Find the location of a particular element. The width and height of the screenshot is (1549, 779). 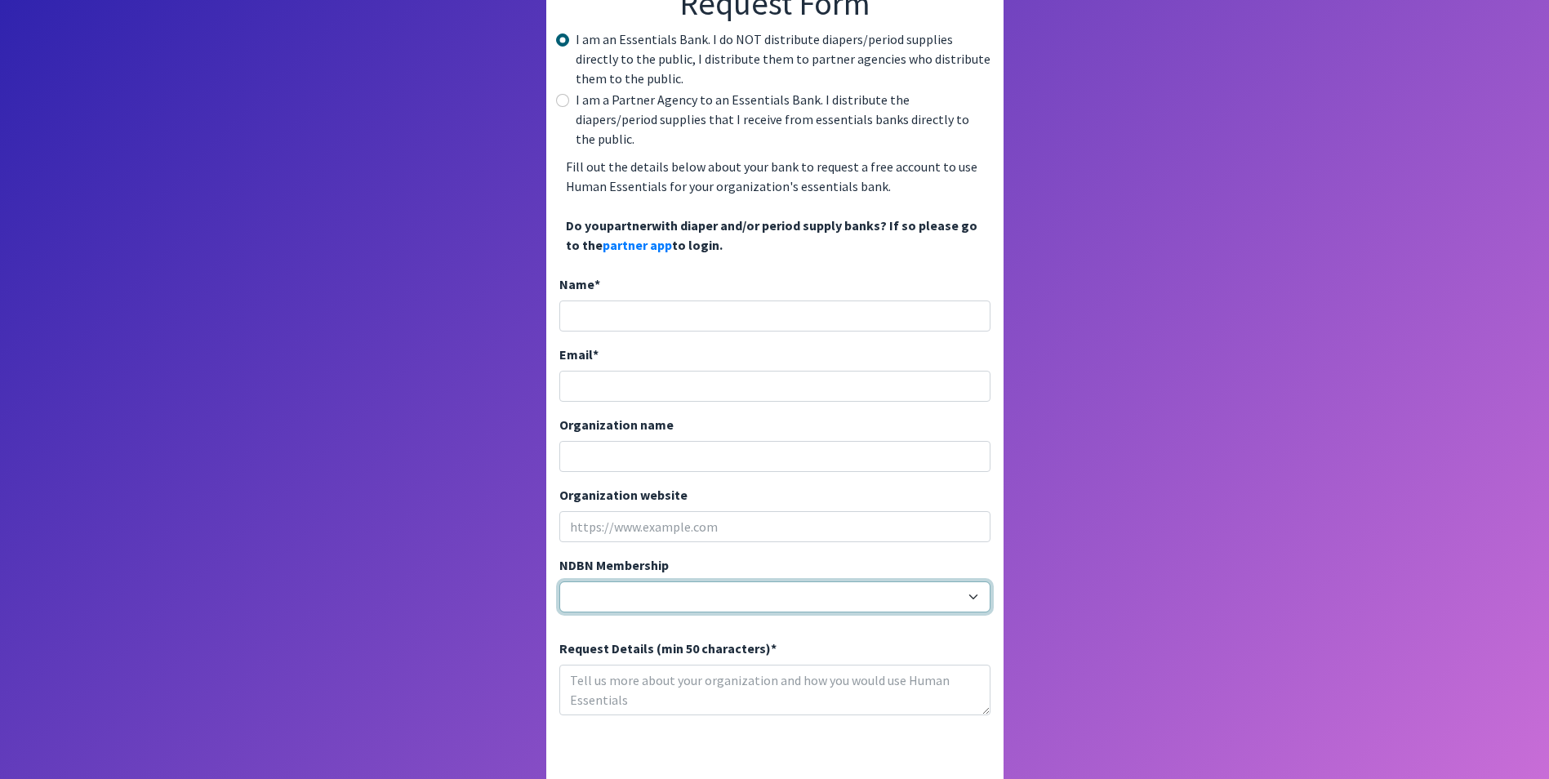

label: Organization name is located at coordinates (616, 425).